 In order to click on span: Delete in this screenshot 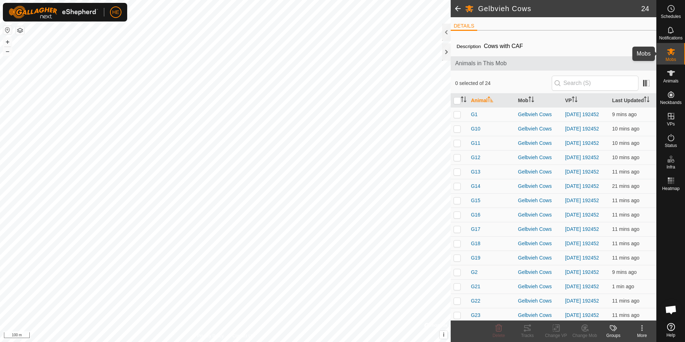, I will do `click(499, 336)`.